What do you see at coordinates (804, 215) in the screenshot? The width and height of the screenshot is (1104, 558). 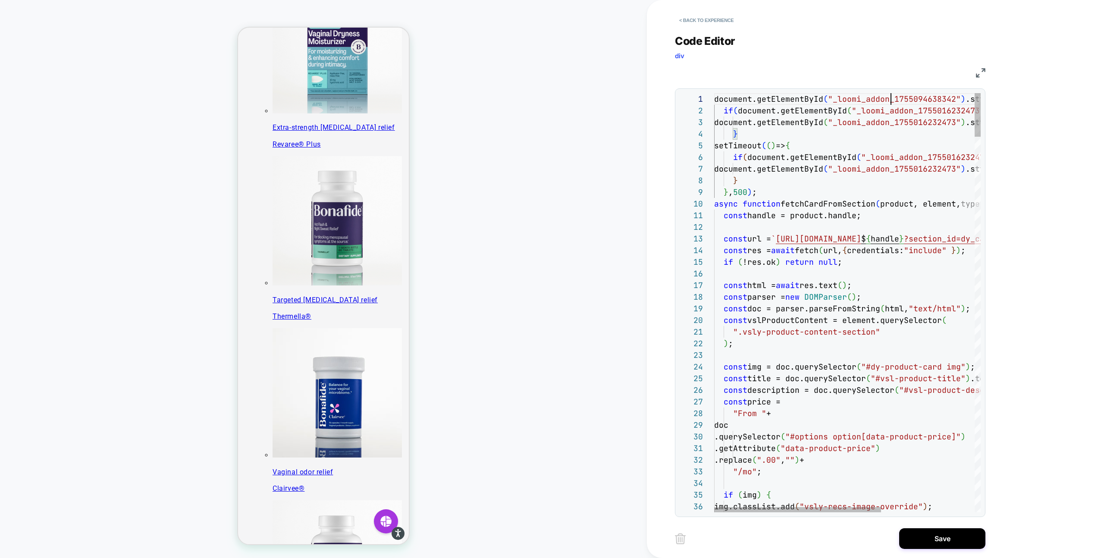 I see `span: handle = product.handle;` at bounding box center [804, 215].